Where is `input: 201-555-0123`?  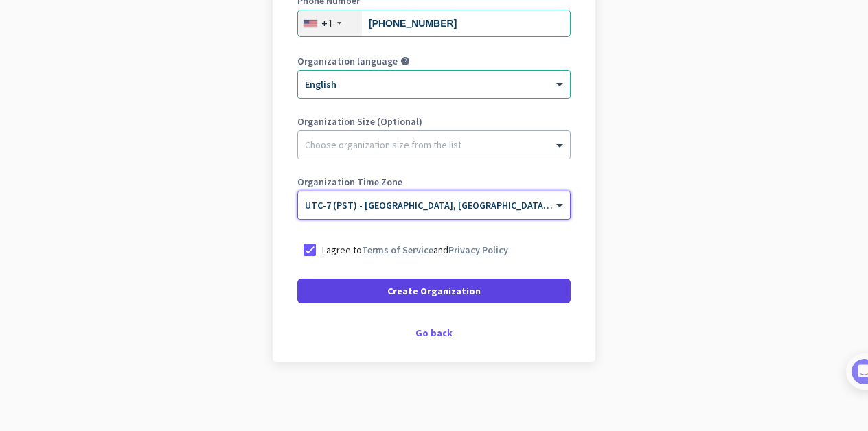 input: 201-555-0123 is located at coordinates (434, 23).